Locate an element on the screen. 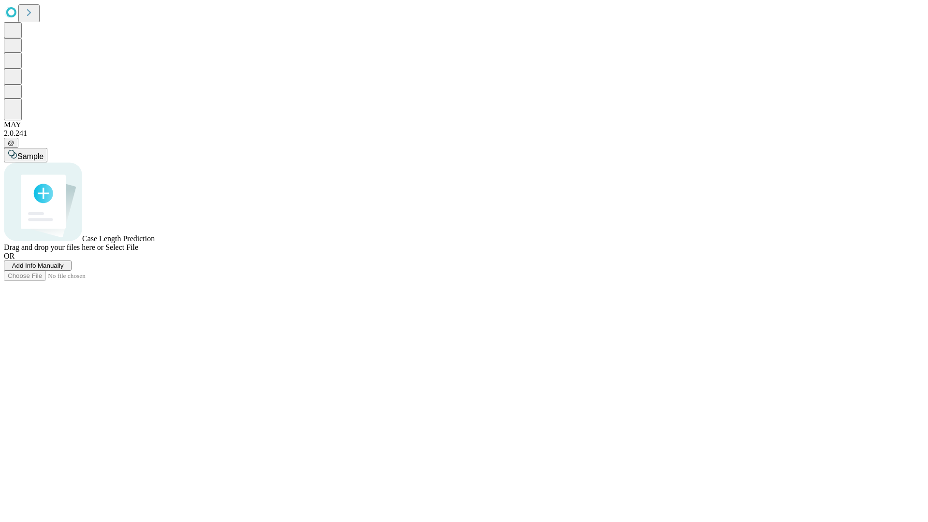 The height and width of the screenshot is (522, 928). button: Add Info Manually is located at coordinates (38, 265).